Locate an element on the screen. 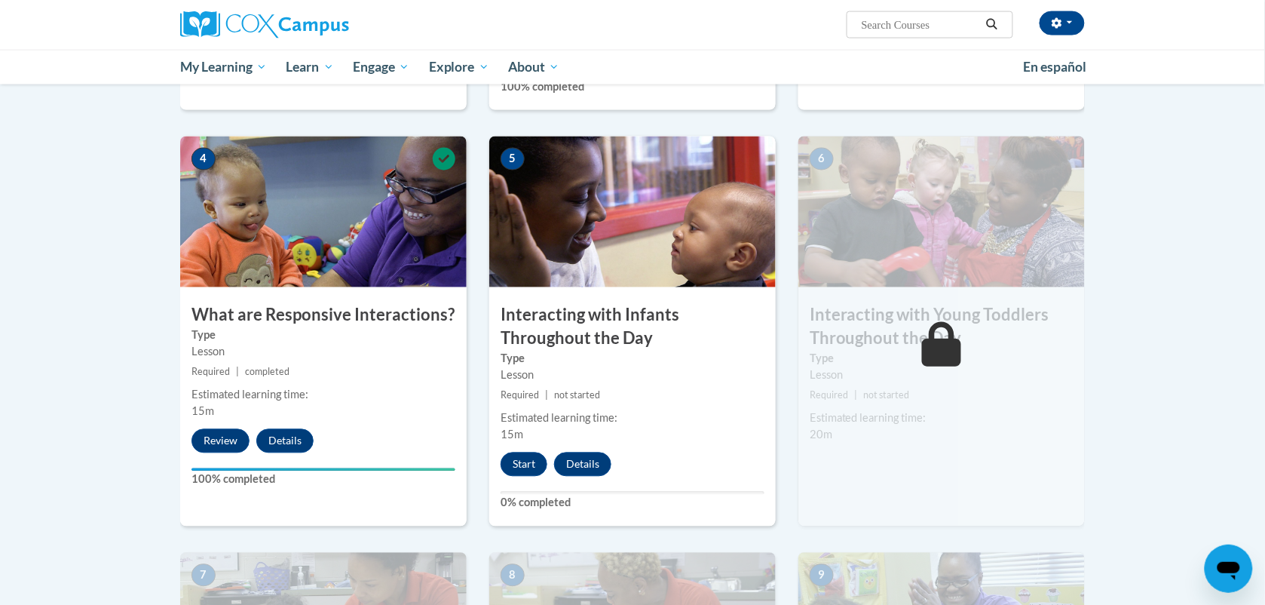 This screenshot has width=1265, height=605. span: completed is located at coordinates (267, 372).